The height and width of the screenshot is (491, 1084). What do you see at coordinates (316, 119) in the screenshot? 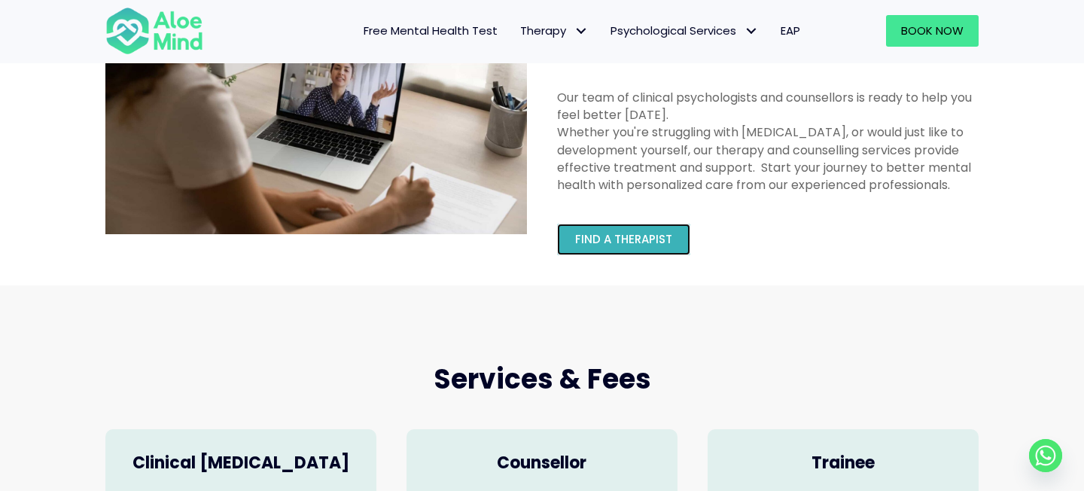
I see `img: Therapy online individual` at bounding box center [316, 119].